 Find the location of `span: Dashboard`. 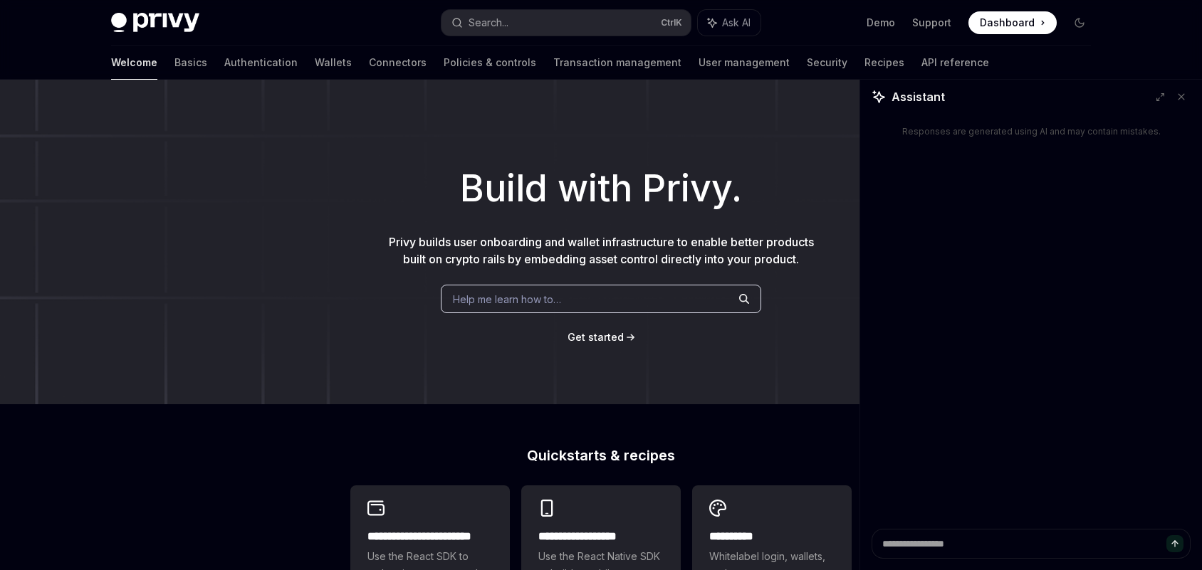

span: Dashboard is located at coordinates (1007, 23).